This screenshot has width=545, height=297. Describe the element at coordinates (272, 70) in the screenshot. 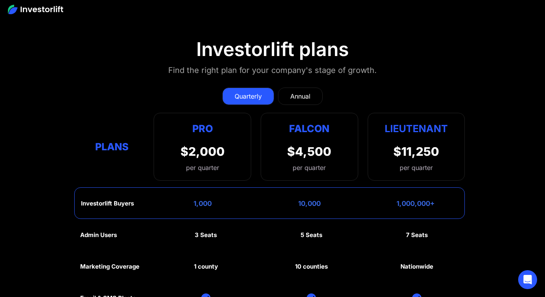

I see `div: Find the right plan for your company's stage of growth.` at that location.